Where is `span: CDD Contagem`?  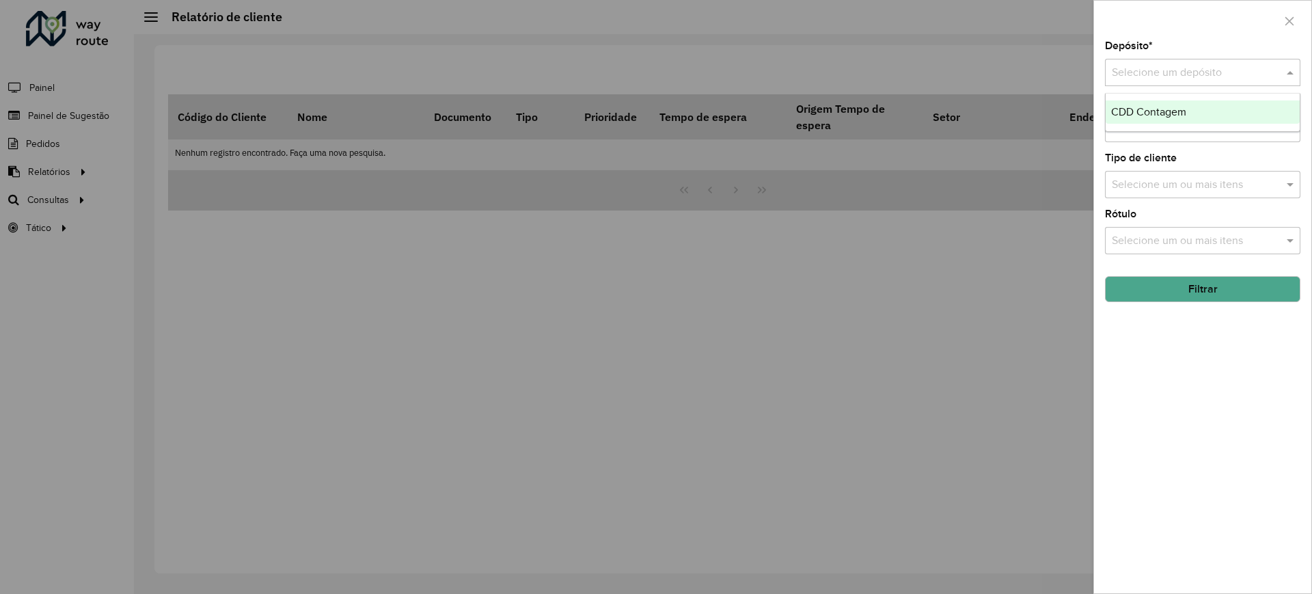 span: CDD Contagem is located at coordinates (1148, 111).